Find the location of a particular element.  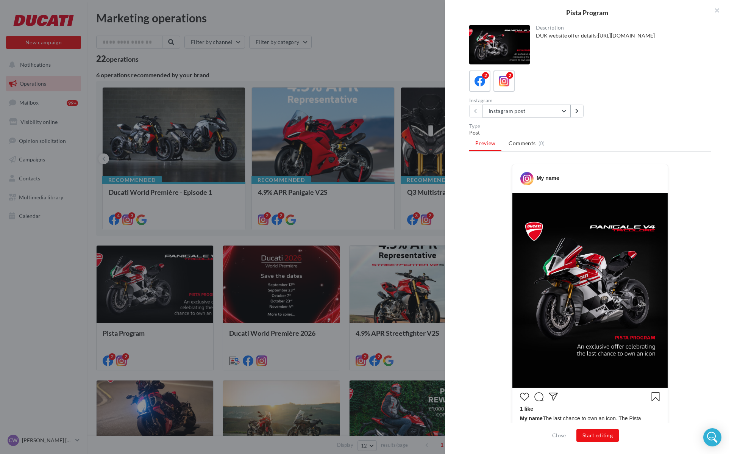

button: Start editing is located at coordinates (598, 435).